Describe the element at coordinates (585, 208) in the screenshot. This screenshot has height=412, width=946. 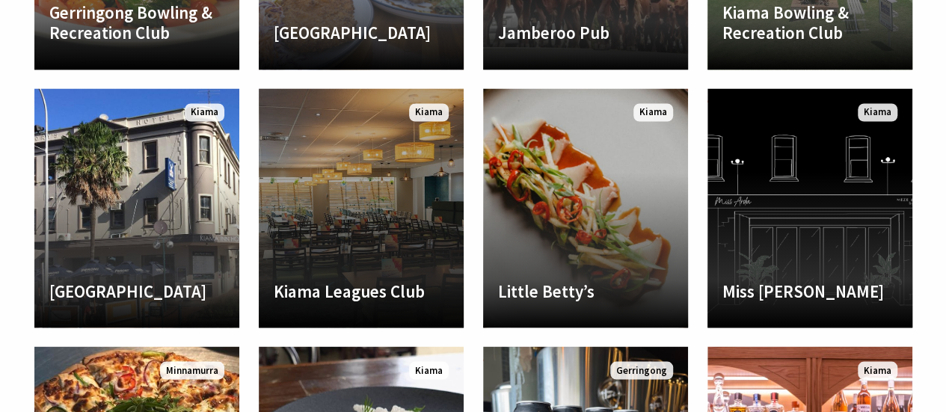
I see `a: Little Betty’s Kiama` at that location.